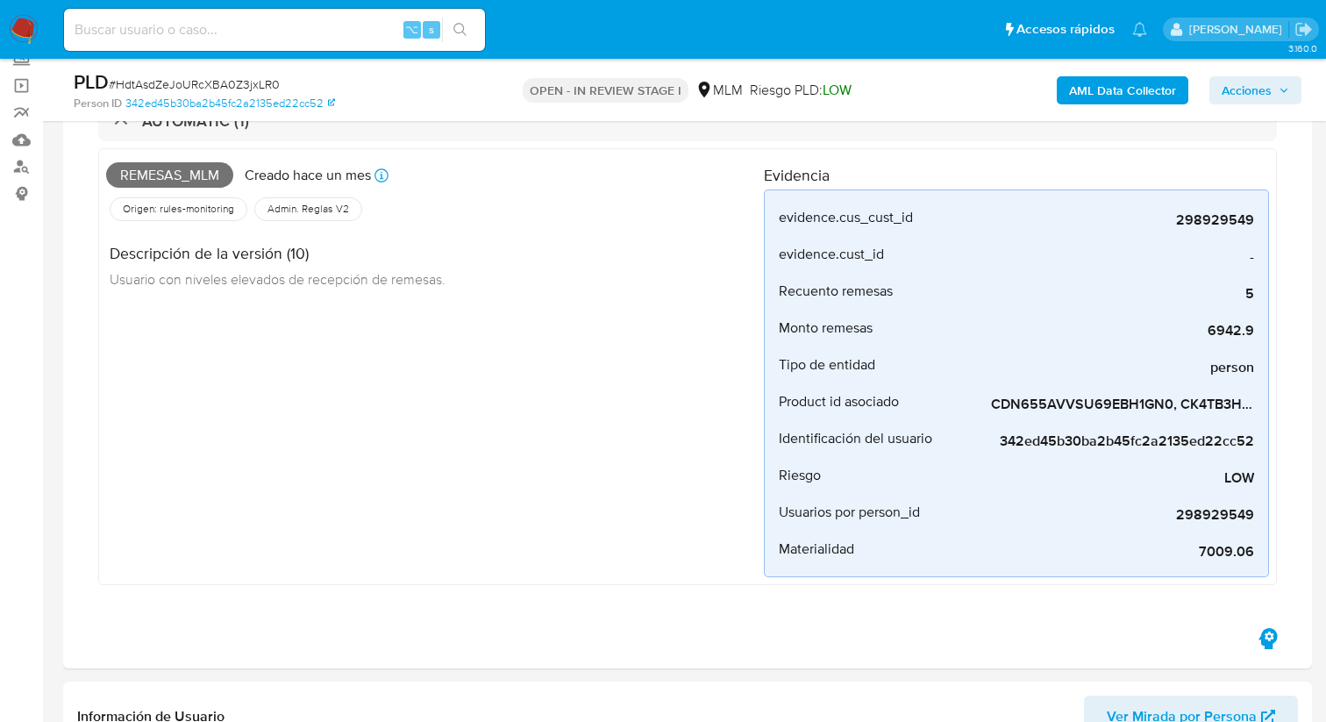  What do you see at coordinates (1139, 29) in the screenshot?
I see `a: Notificaciones` at bounding box center [1139, 29].